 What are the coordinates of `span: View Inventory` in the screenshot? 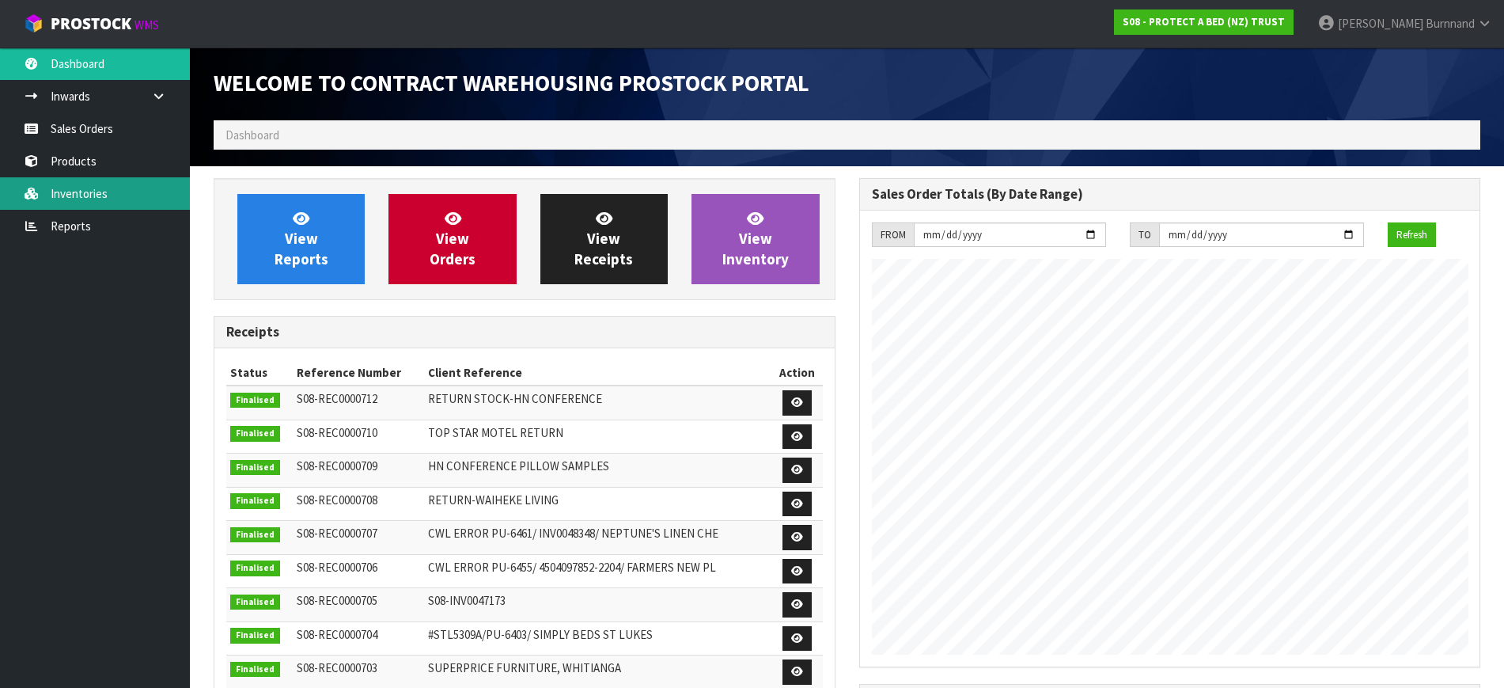 It's located at (756, 238).